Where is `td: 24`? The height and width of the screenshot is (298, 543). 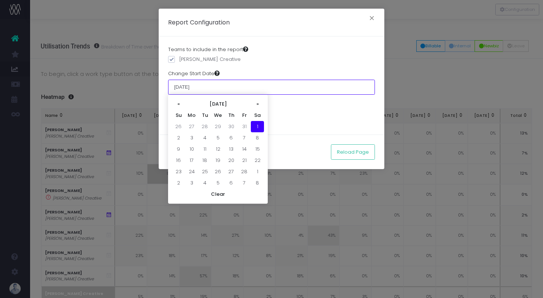 td: 24 is located at coordinates (192, 172).